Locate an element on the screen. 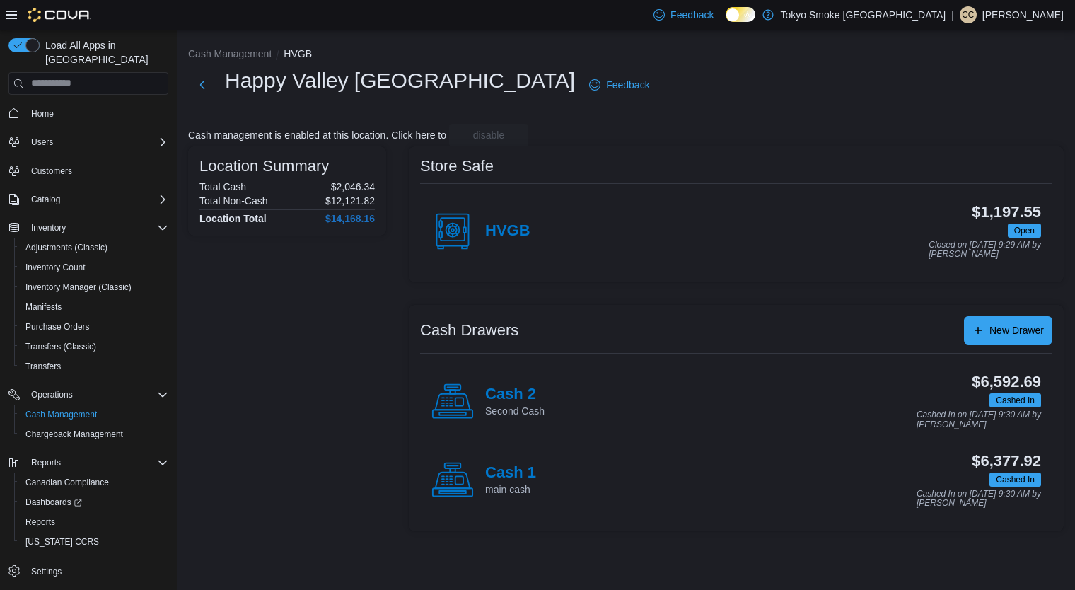 This screenshot has height=590, width=1075. button: Adjustments (Classic) is located at coordinates (94, 248).